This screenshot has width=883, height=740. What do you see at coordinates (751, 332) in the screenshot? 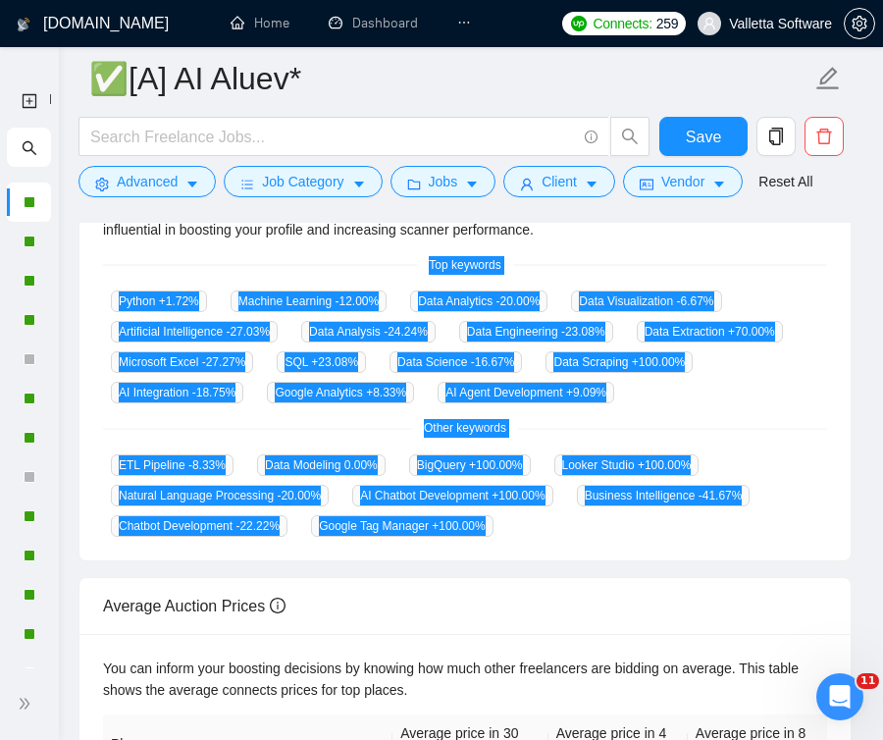
I see `span: +70.00 %` at bounding box center [751, 332].